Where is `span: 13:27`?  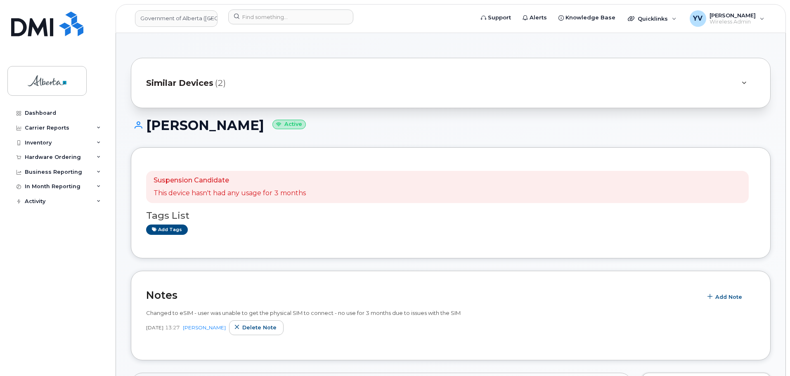
span: 13:27 is located at coordinates (172, 327).